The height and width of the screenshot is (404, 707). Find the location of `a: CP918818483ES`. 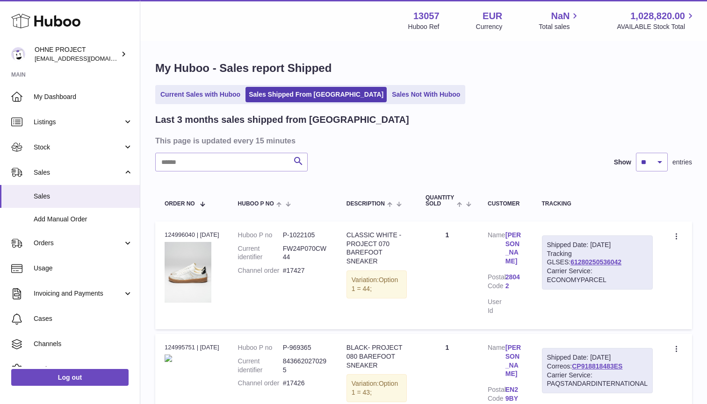

a: CP918818483ES is located at coordinates (597, 367).